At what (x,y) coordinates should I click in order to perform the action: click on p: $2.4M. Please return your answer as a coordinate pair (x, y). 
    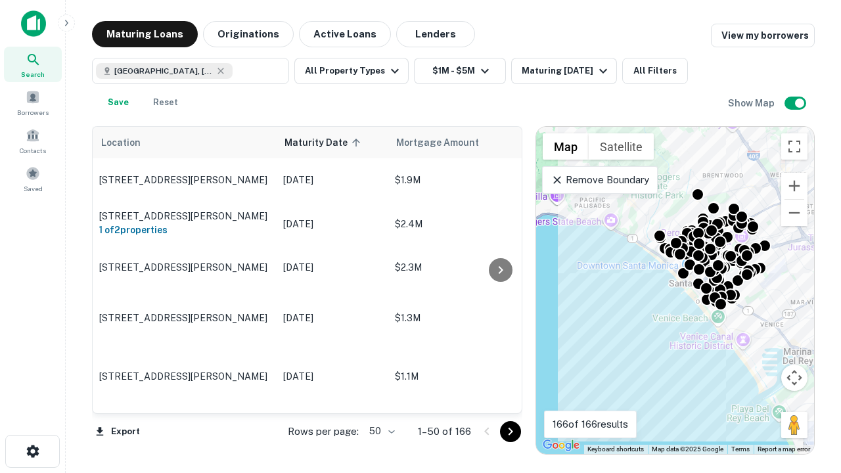
    Looking at the image, I should click on (461, 224).